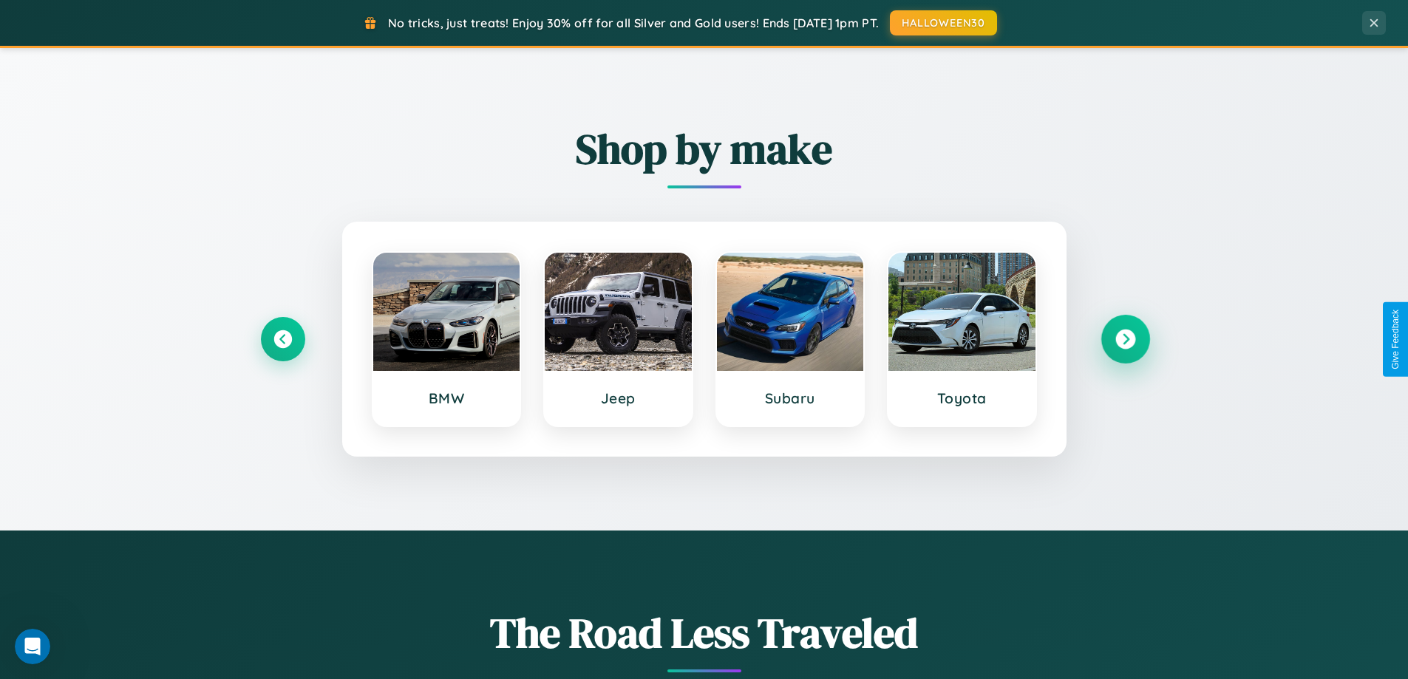 The width and height of the screenshot is (1408, 679). I want to click on h3: BMW, so click(446, 398).